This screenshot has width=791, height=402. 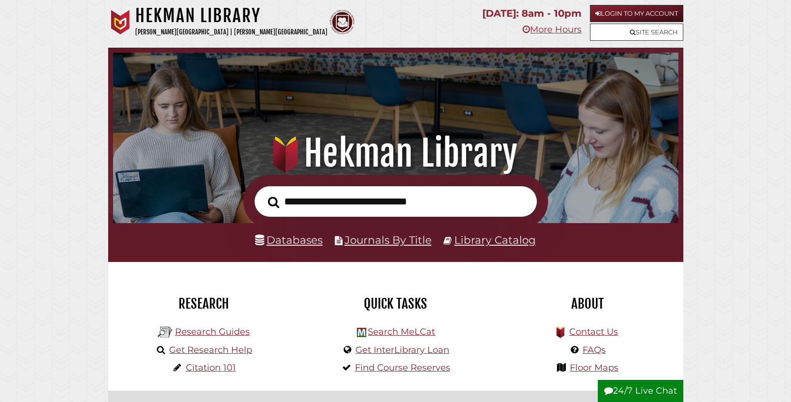 What do you see at coordinates (289, 240) in the screenshot?
I see `a: Databases` at bounding box center [289, 240].